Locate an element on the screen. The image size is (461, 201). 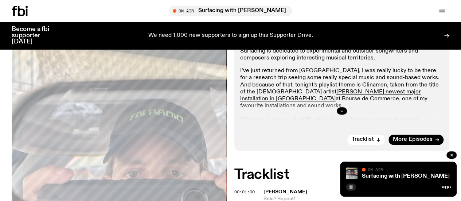
span: On Air is located at coordinates (376, 169).